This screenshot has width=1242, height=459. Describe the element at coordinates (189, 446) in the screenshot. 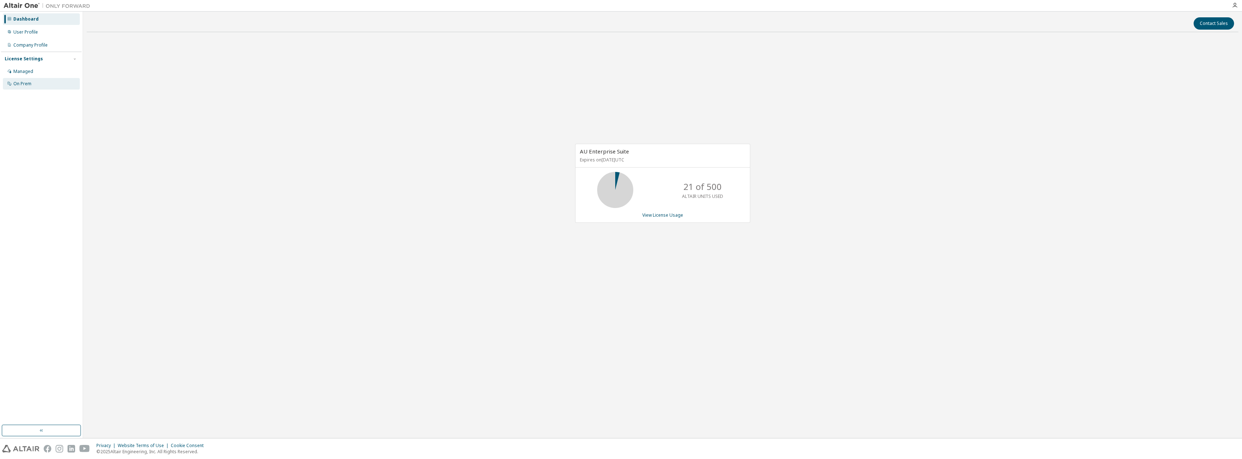

I see `div: Cookie Consent` at that location.